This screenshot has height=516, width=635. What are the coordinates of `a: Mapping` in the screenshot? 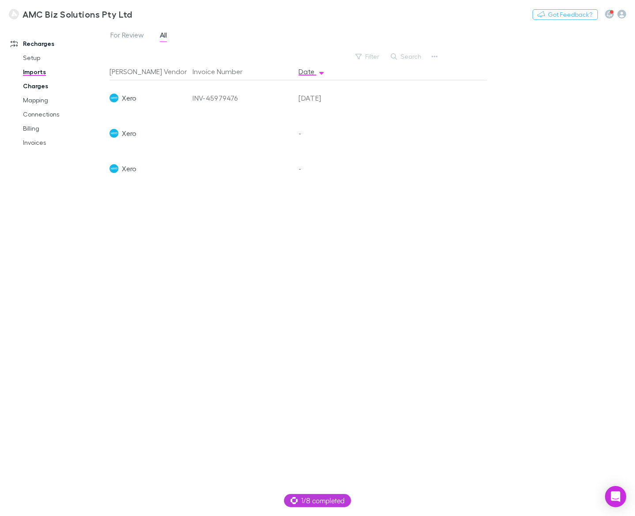 It's located at (64, 100).